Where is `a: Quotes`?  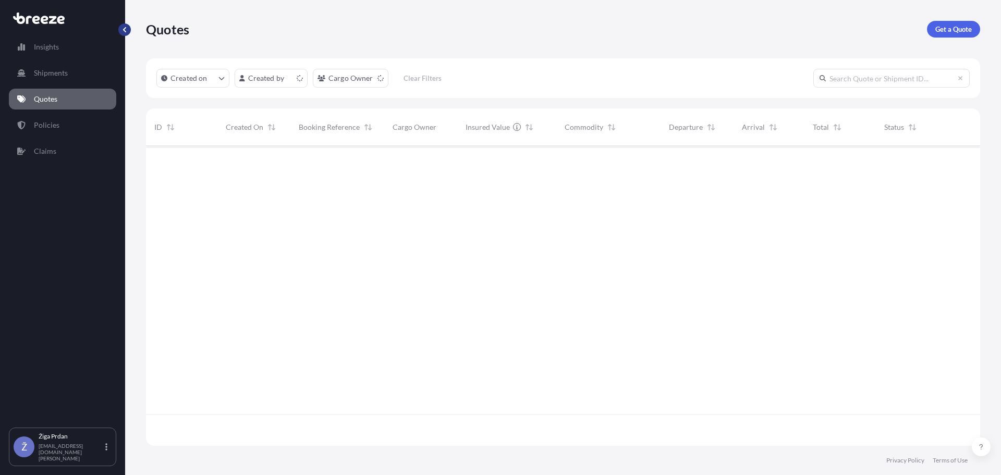
a: Quotes is located at coordinates (63, 99).